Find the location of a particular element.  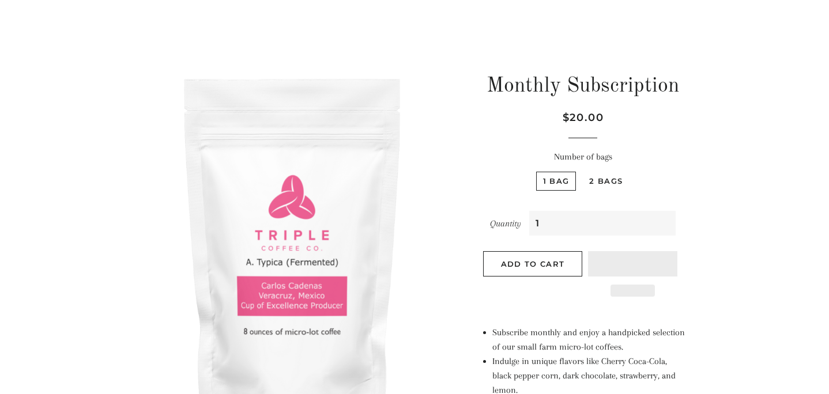

label: Quantity is located at coordinates (506, 224).